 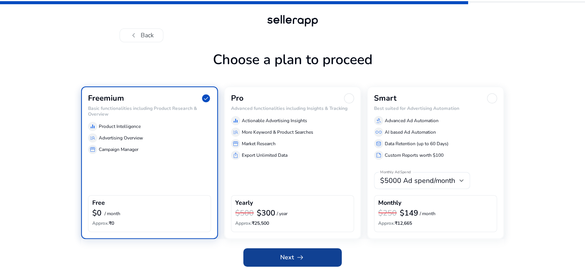 What do you see at coordinates (98, 203) in the screenshot?
I see `h4: Free` at bounding box center [98, 203].